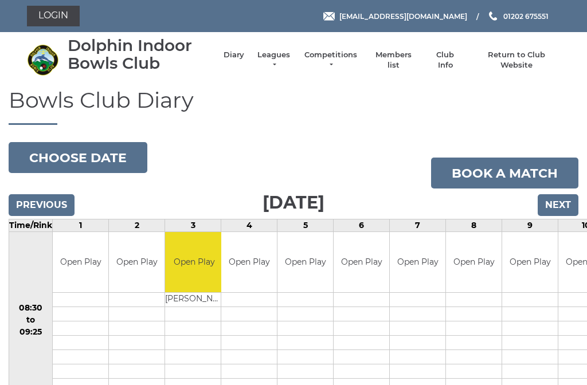 The image size is (587, 385). Describe the element at coordinates (81, 226) in the screenshot. I see `td: 1` at that location.